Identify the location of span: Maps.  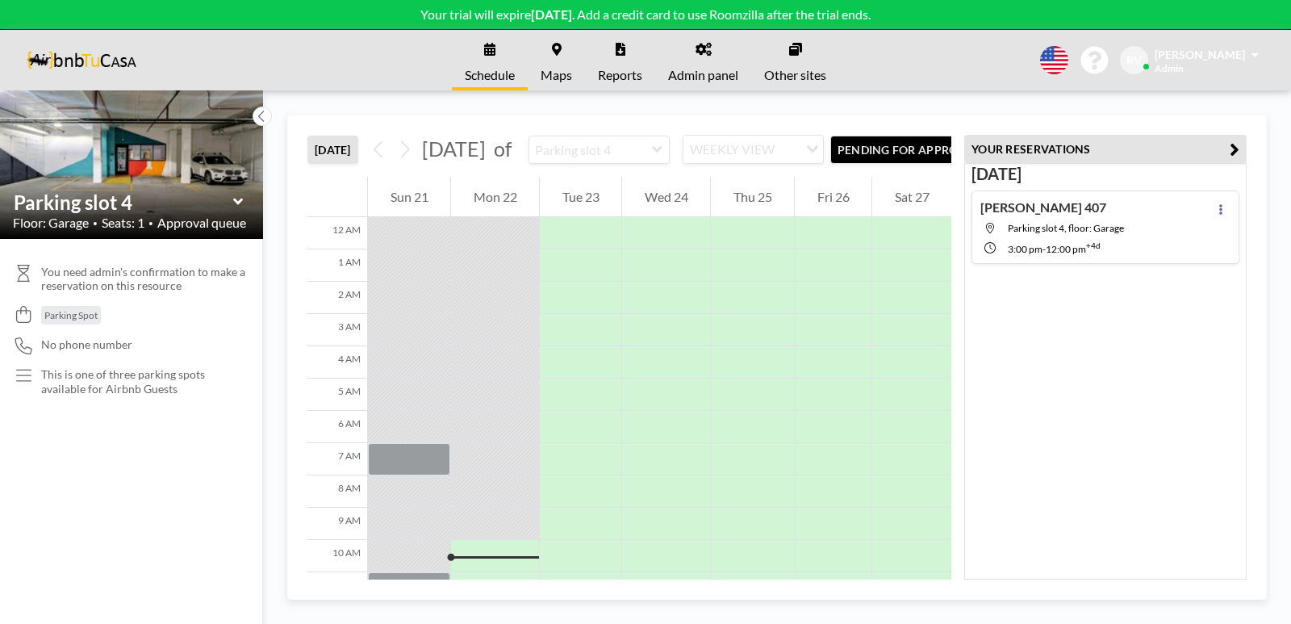
(556, 75).